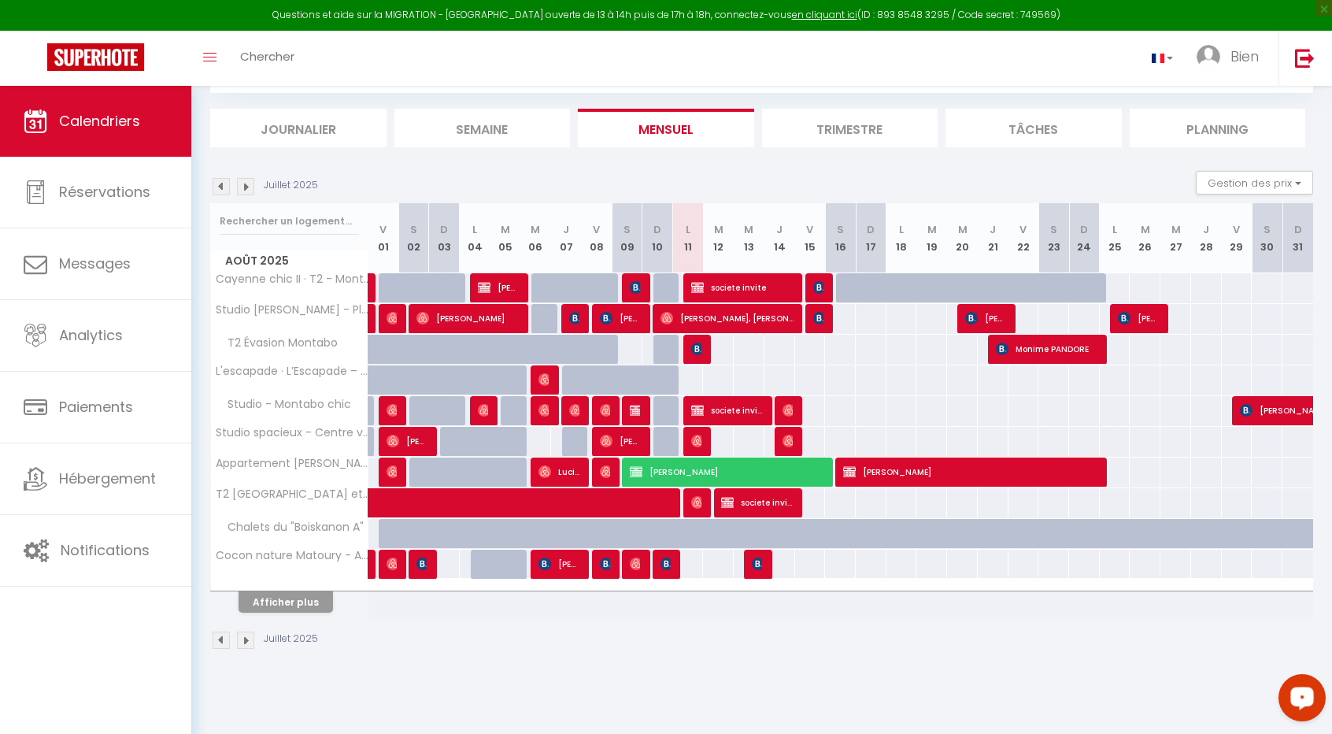 The image size is (1332, 734). What do you see at coordinates (1254, 183) in the screenshot?
I see `button: Gestion des prix` at bounding box center [1254, 183].